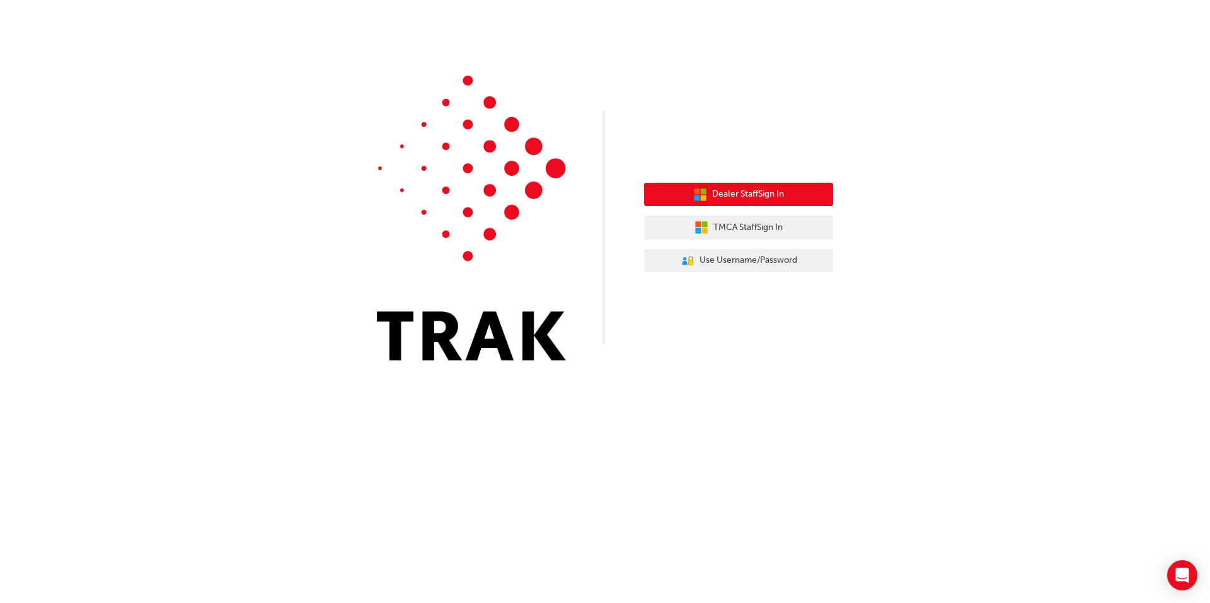  Describe the element at coordinates (748, 227) in the screenshot. I see `span: TMCA Staff Sign In` at that location.